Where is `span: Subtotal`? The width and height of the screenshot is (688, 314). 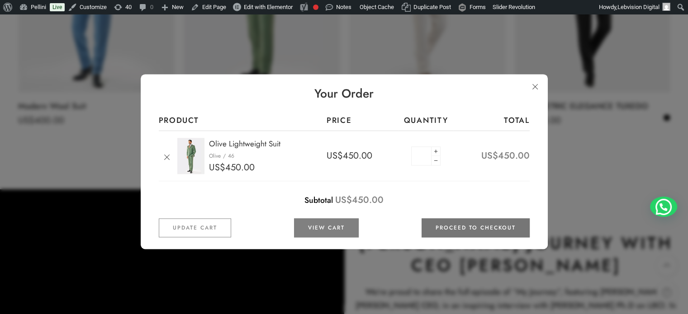
span: Subtotal is located at coordinates (319, 201).